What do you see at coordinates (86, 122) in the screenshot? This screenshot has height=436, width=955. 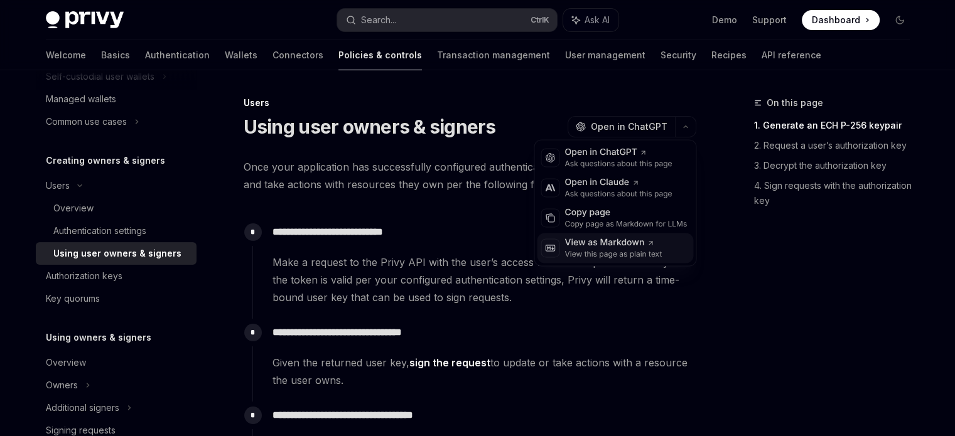 I see `div: Common use cases` at bounding box center [86, 122].